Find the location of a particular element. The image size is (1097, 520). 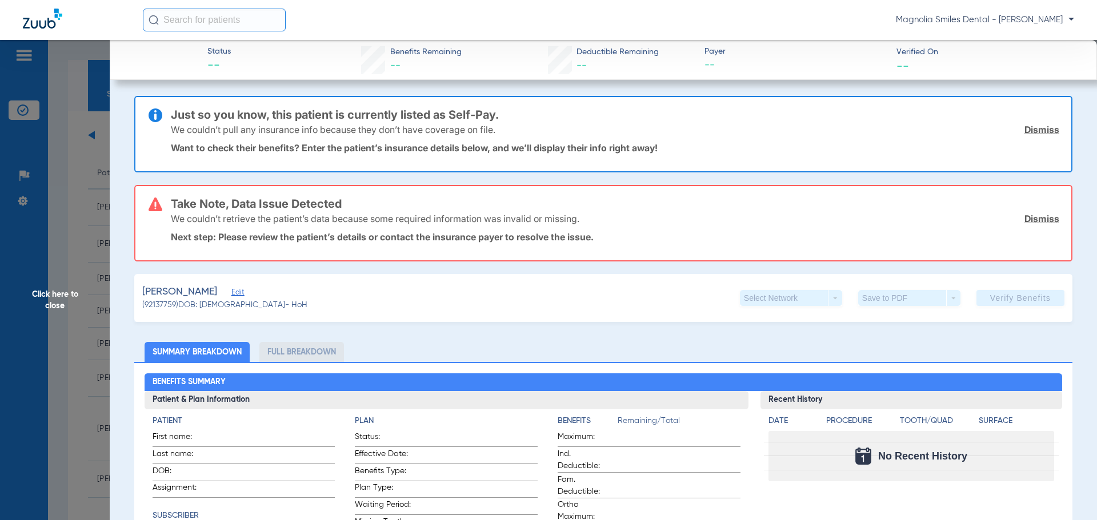

span: Status: is located at coordinates (383, 439).